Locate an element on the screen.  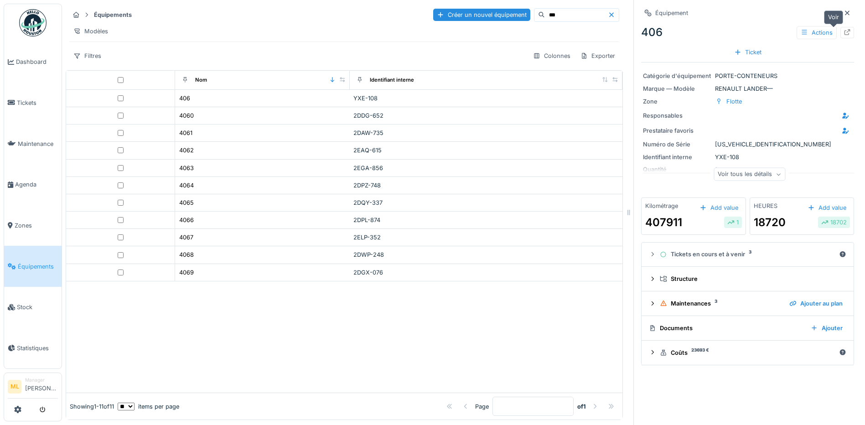
div: Maintenances is located at coordinates (721, 303).